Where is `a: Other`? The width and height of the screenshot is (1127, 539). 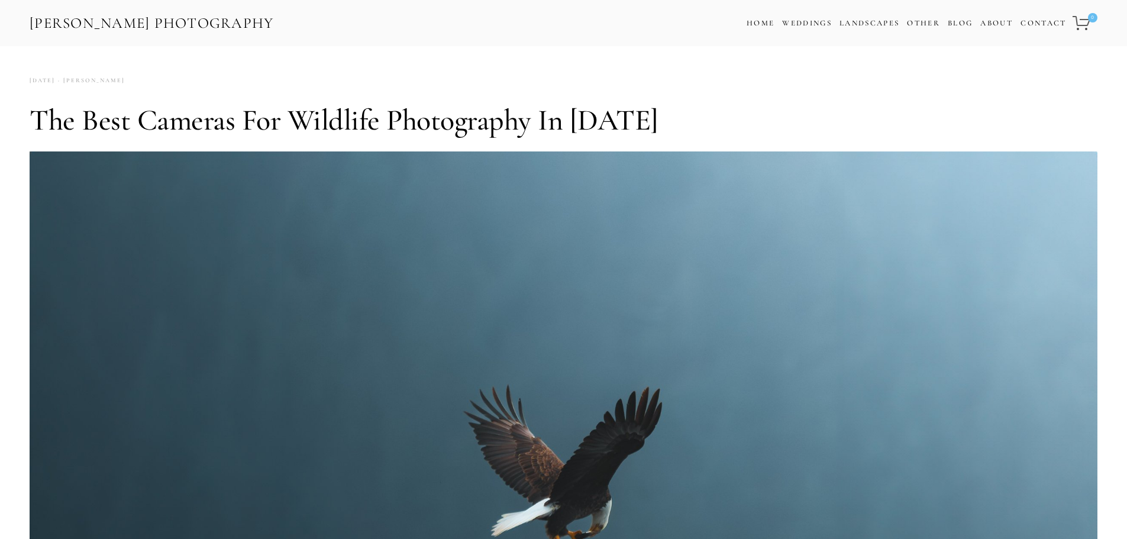
a: Other is located at coordinates (924, 23).